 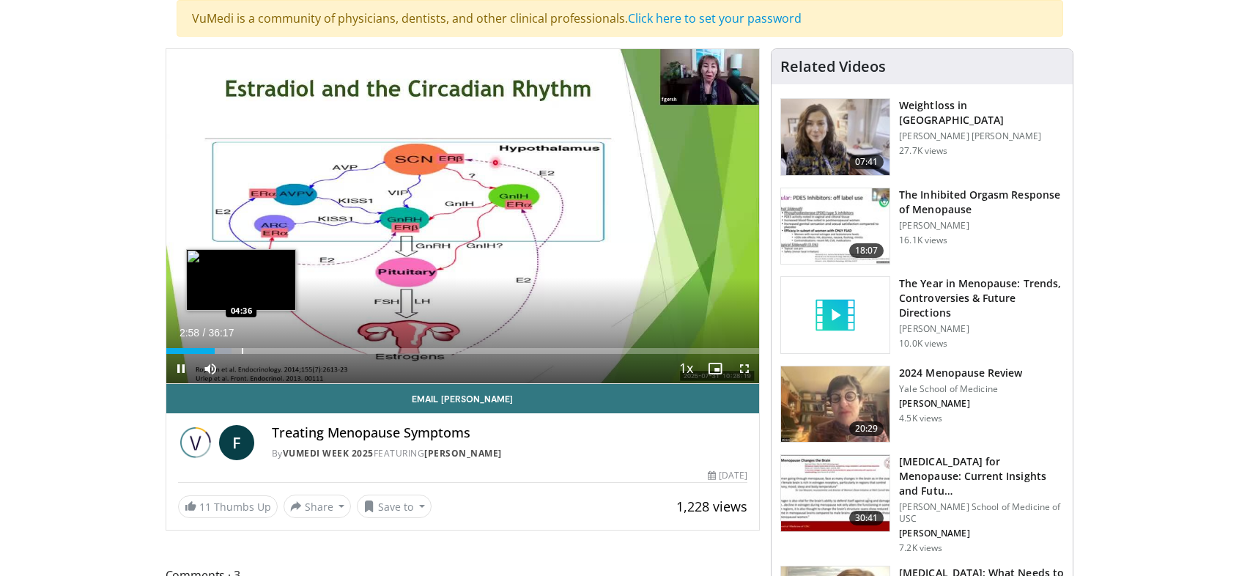 What do you see at coordinates (317, 506) in the screenshot?
I see `button: Share` at bounding box center [317, 506].